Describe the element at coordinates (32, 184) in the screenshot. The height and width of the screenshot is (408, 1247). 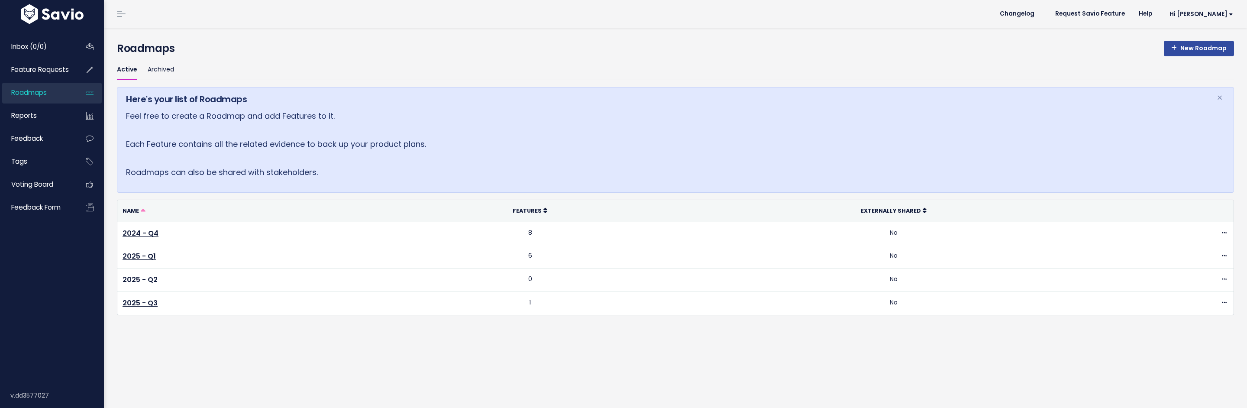
I see `span: Voting Board` at that location.